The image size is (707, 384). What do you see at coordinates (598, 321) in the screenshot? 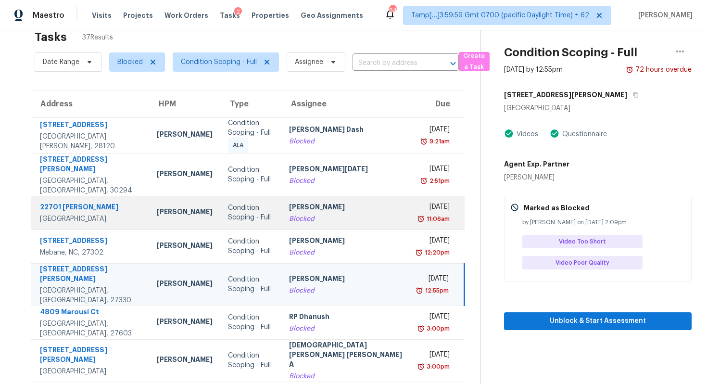
I see `span: Unblock & Start Assessment` at bounding box center [598, 321].